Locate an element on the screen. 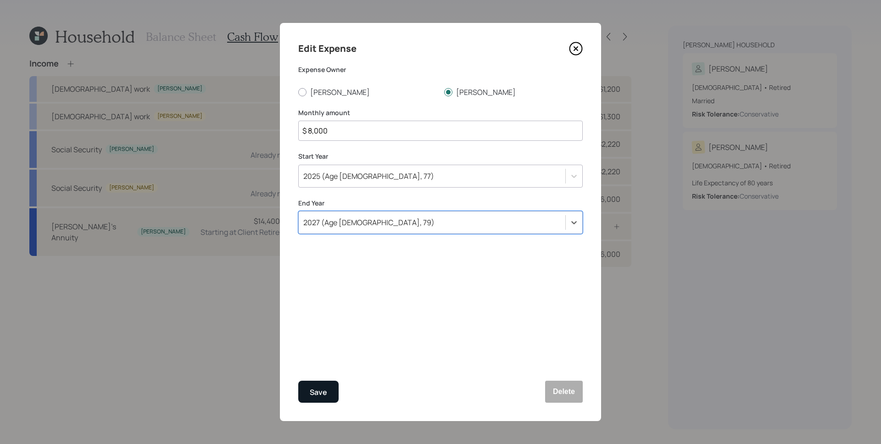 This screenshot has width=881, height=444. label: End Year is located at coordinates (440, 203).